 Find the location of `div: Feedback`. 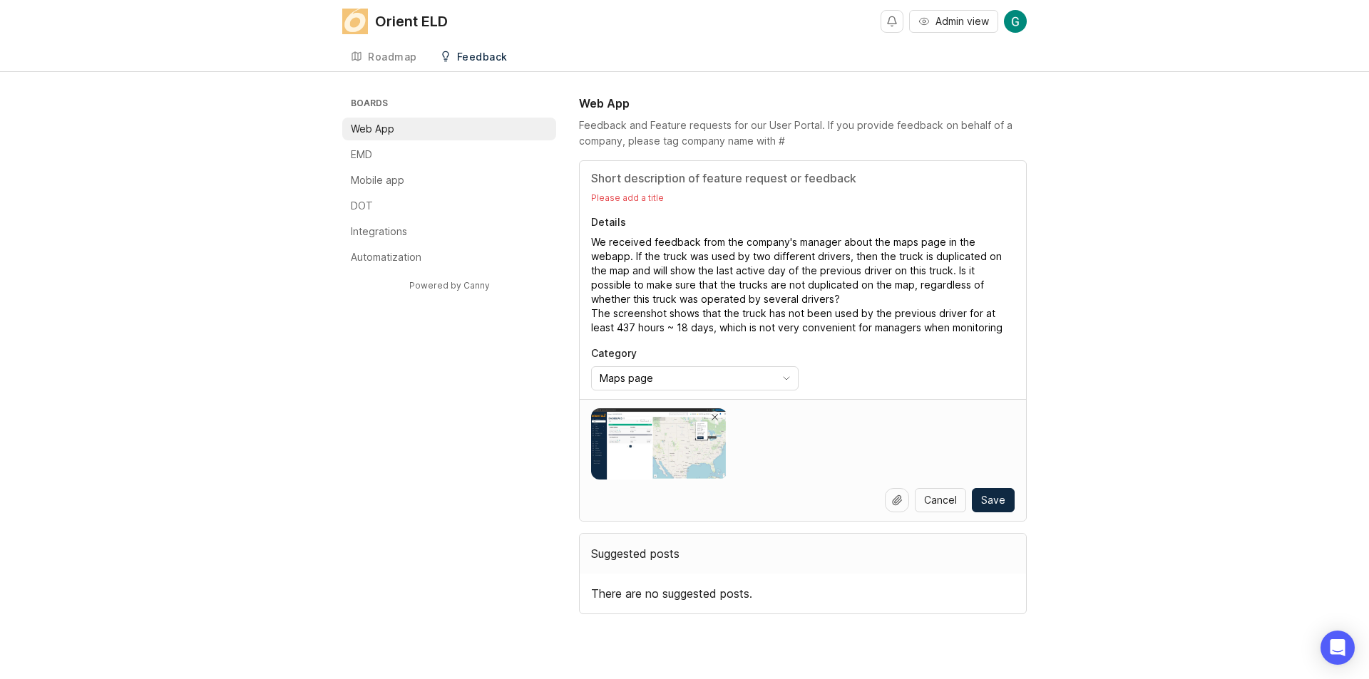

div: Feedback is located at coordinates (482, 57).